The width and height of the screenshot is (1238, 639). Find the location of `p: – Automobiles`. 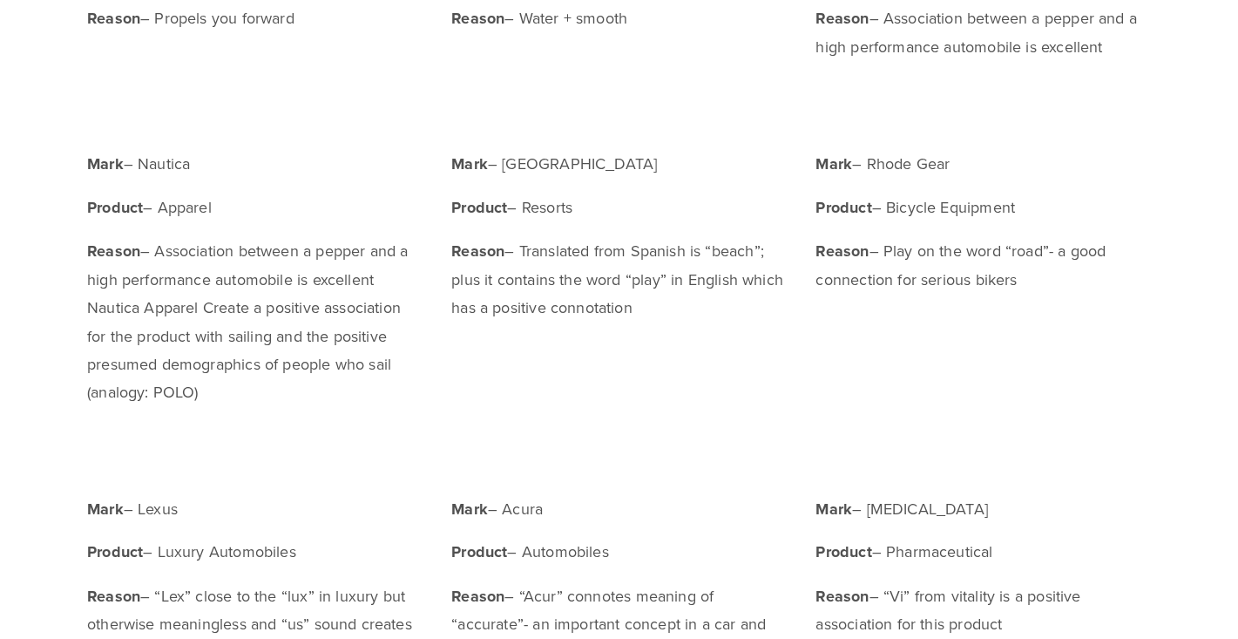

p: – Automobiles is located at coordinates (618, 552).